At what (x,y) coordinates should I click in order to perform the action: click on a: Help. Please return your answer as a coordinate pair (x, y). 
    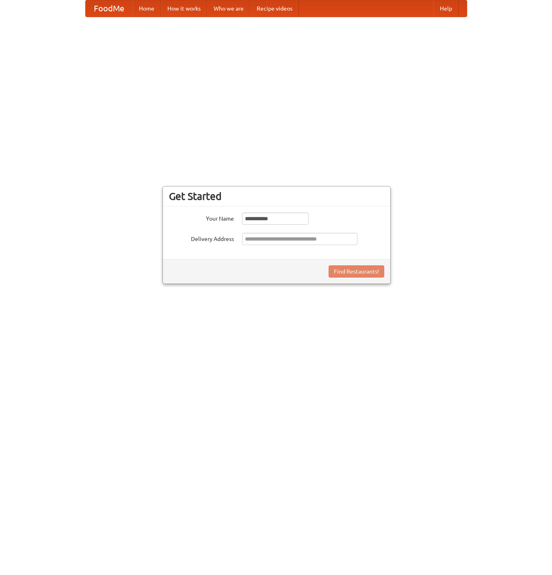
    Looking at the image, I should click on (446, 9).